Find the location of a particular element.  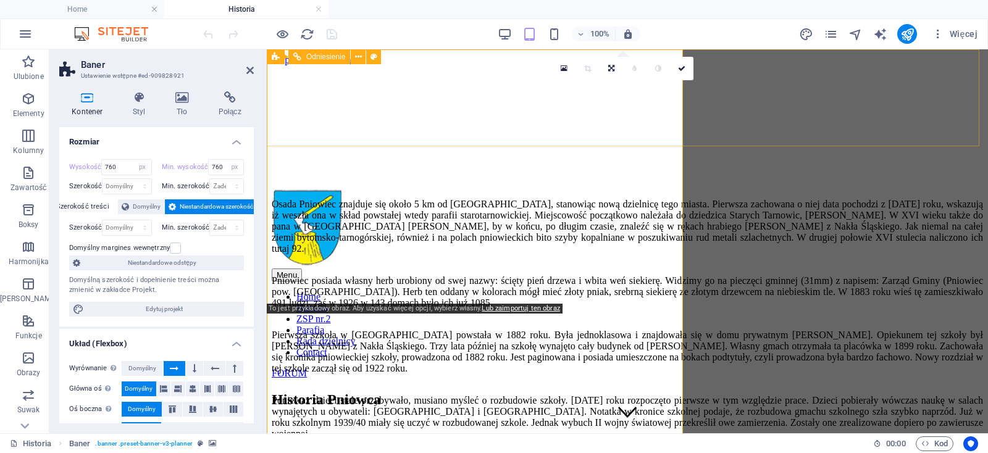

button: Włączony is located at coordinates (181, 430).